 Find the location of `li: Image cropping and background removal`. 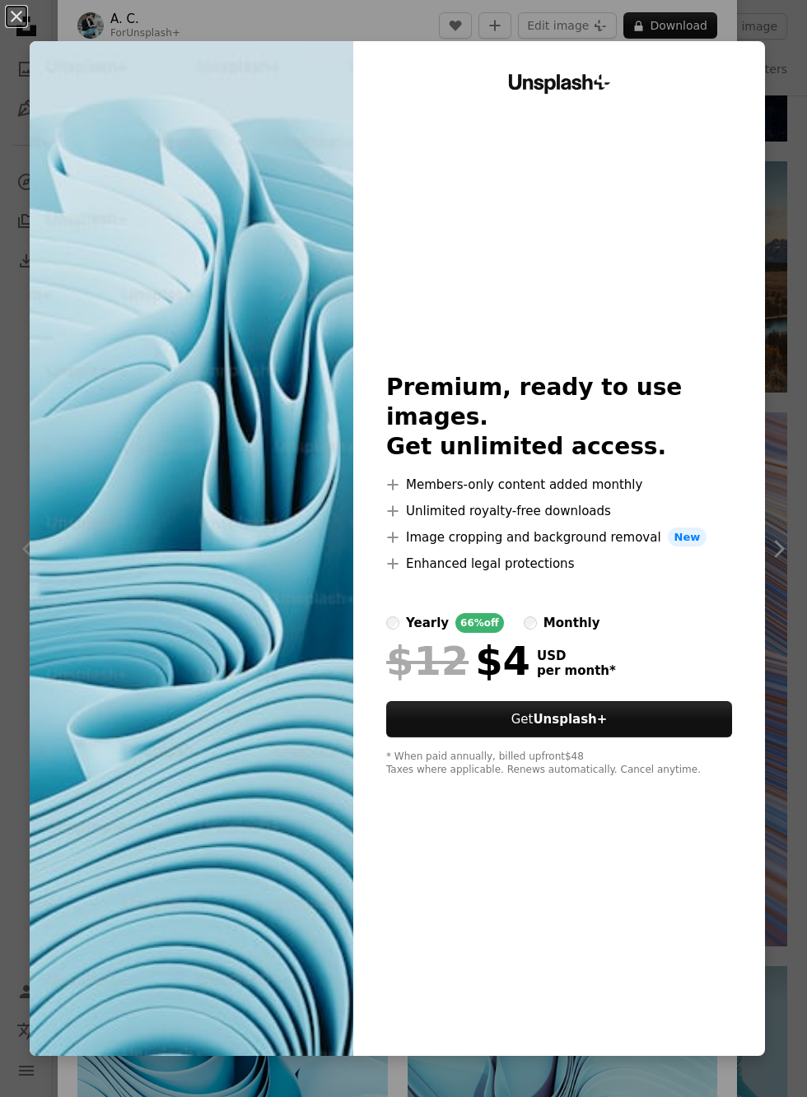

li: Image cropping and background removal is located at coordinates (559, 538).